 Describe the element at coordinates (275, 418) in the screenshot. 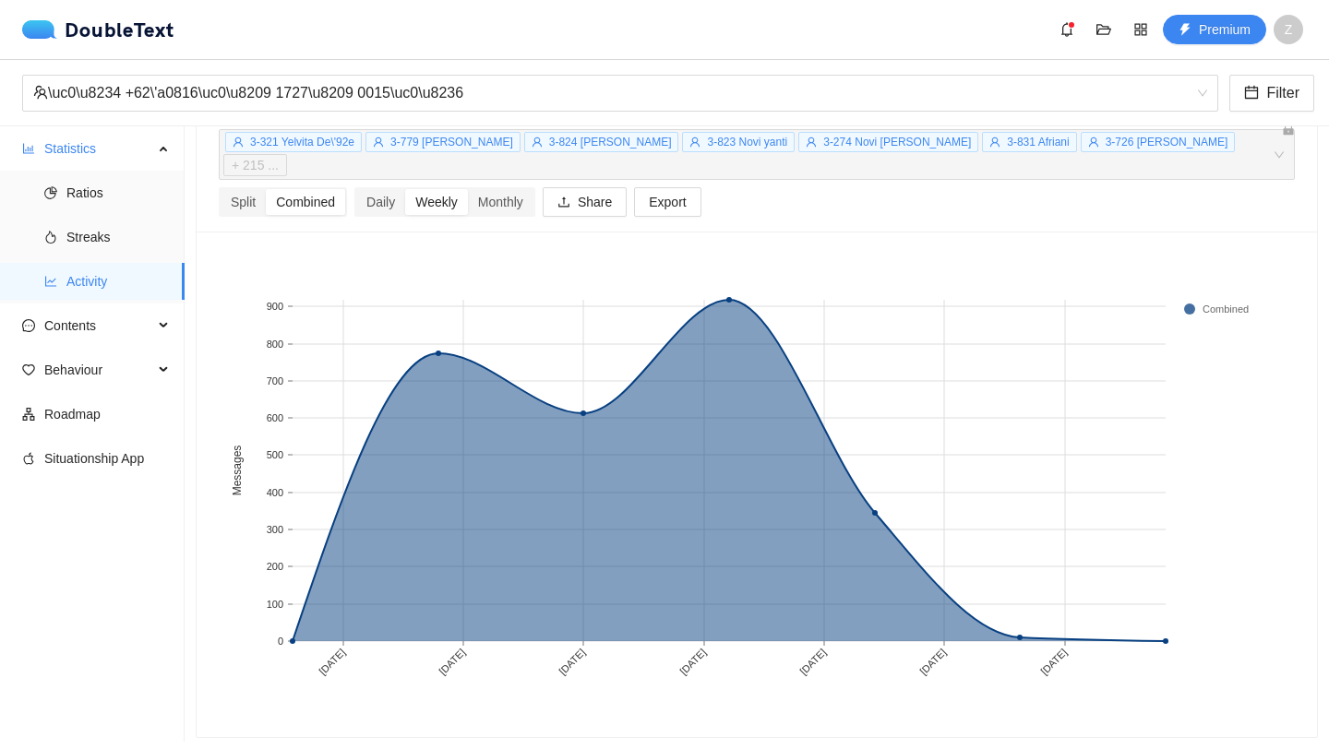

I see `text: 600` at that location.